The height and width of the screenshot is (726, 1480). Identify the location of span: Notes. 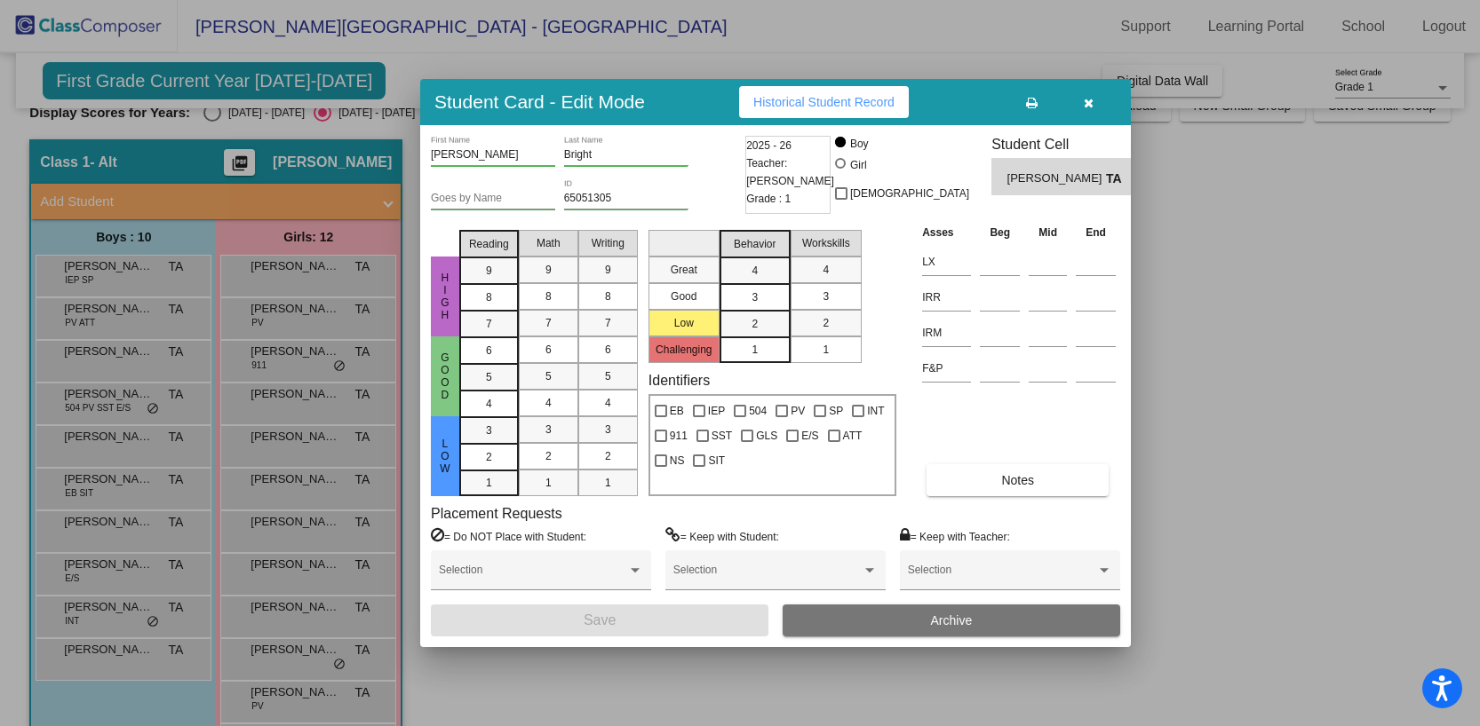
(1017, 480).